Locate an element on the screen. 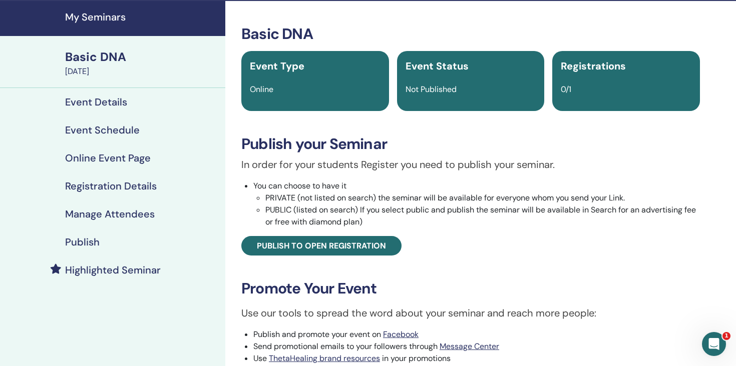 Image resolution: width=736 pixels, height=366 pixels. p: In order for your students Register you need to publish your seminar. is located at coordinates (470, 165).